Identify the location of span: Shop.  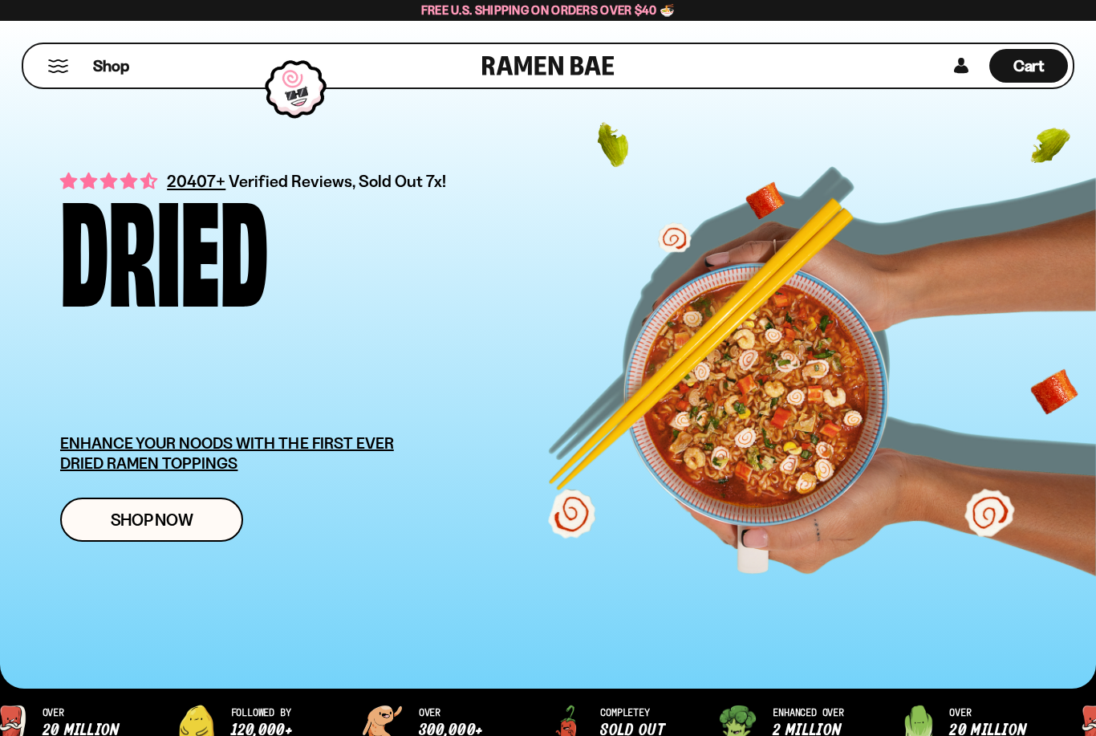
(111, 66).